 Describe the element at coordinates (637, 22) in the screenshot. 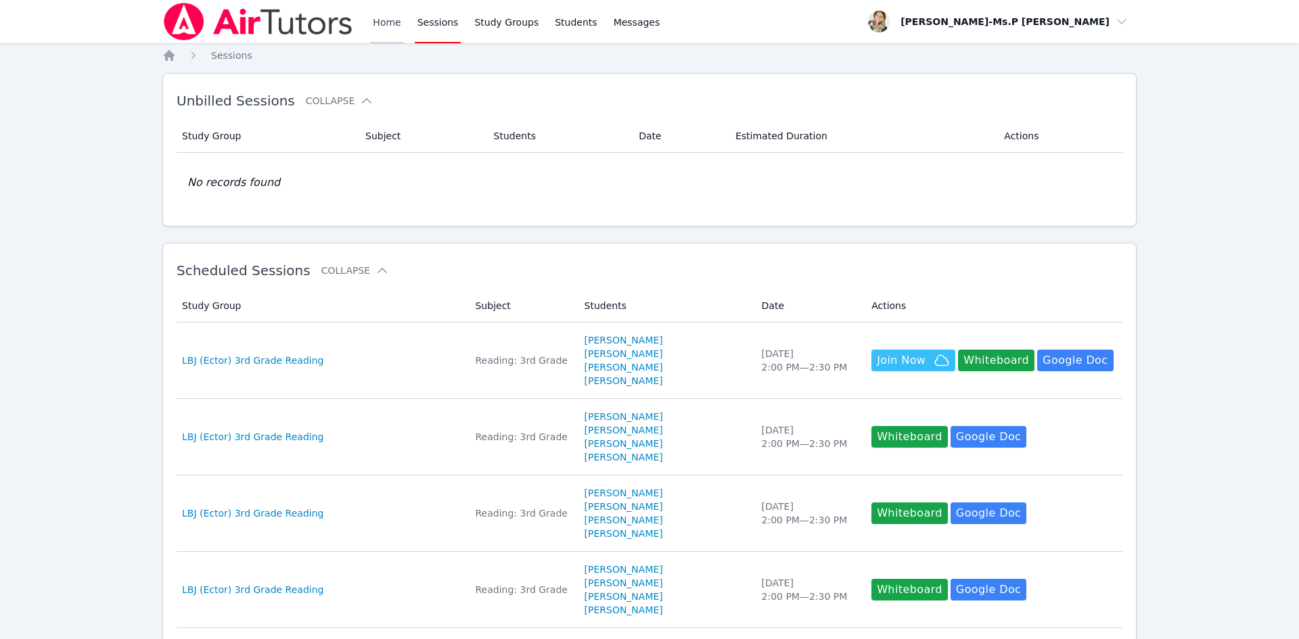

I see `span: Messages` at that location.